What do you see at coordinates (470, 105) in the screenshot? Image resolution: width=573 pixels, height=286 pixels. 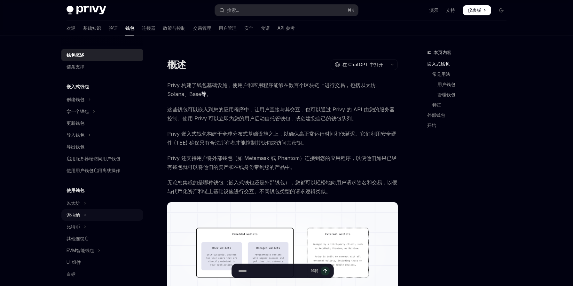 I see `a: 特征` at bounding box center [470, 105].